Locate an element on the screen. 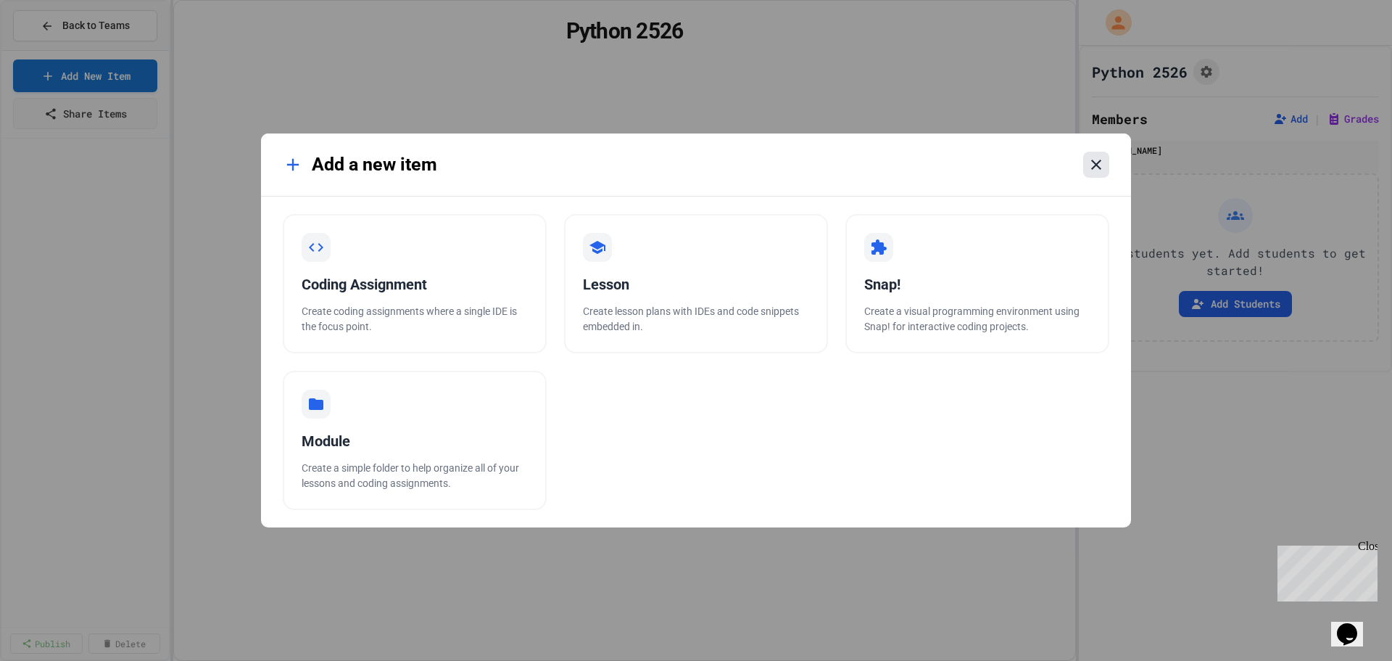  div: Lesson is located at coordinates (696, 284).